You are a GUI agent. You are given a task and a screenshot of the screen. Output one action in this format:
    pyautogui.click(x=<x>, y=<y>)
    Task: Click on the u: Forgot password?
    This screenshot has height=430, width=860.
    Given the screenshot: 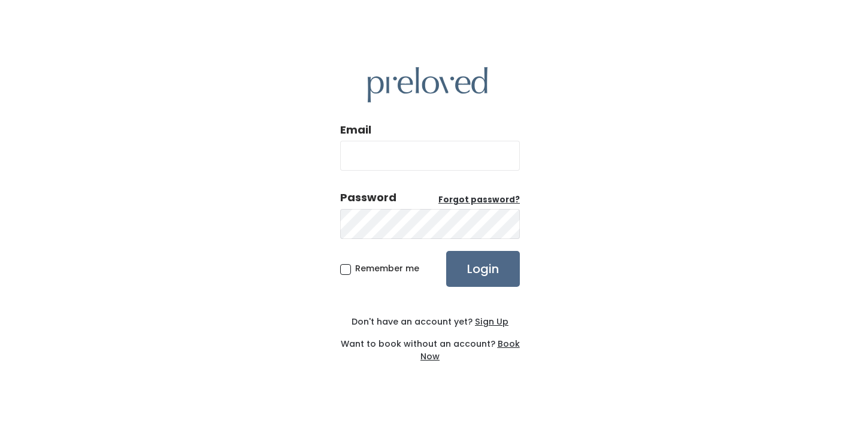 What is the action you would take?
    pyautogui.click(x=479, y=200)
    